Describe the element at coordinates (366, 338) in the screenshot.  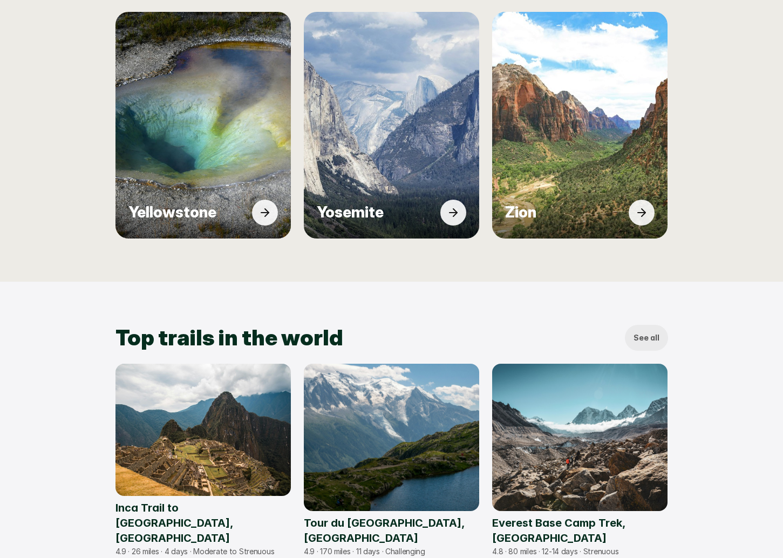
I see `h2: Top trails in the world` at that location.